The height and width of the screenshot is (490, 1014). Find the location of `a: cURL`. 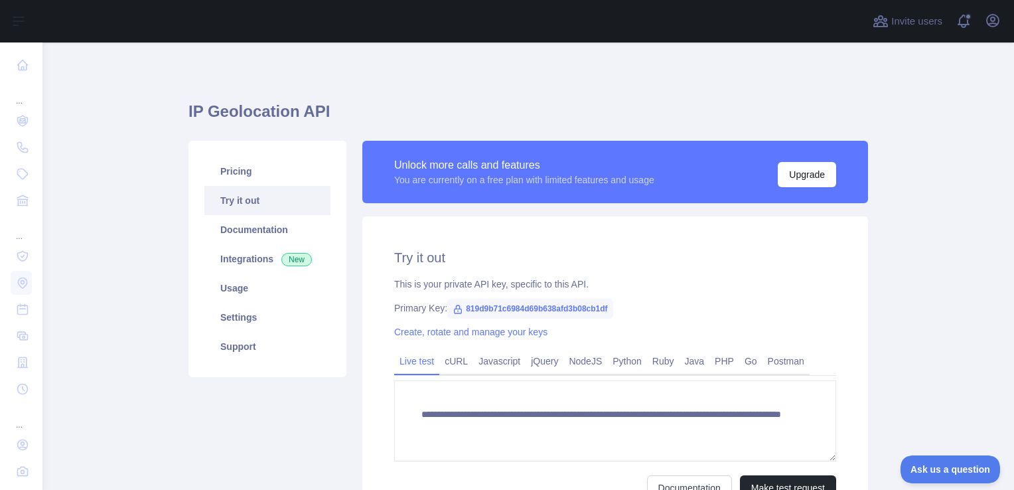

a: cURL is located at coordinates (456, 361).